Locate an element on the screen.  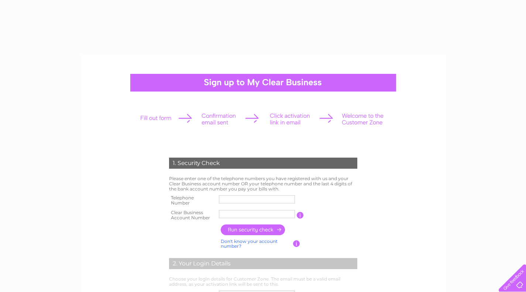
div: 2. Your Login Details is located at coordinates (263, 263).